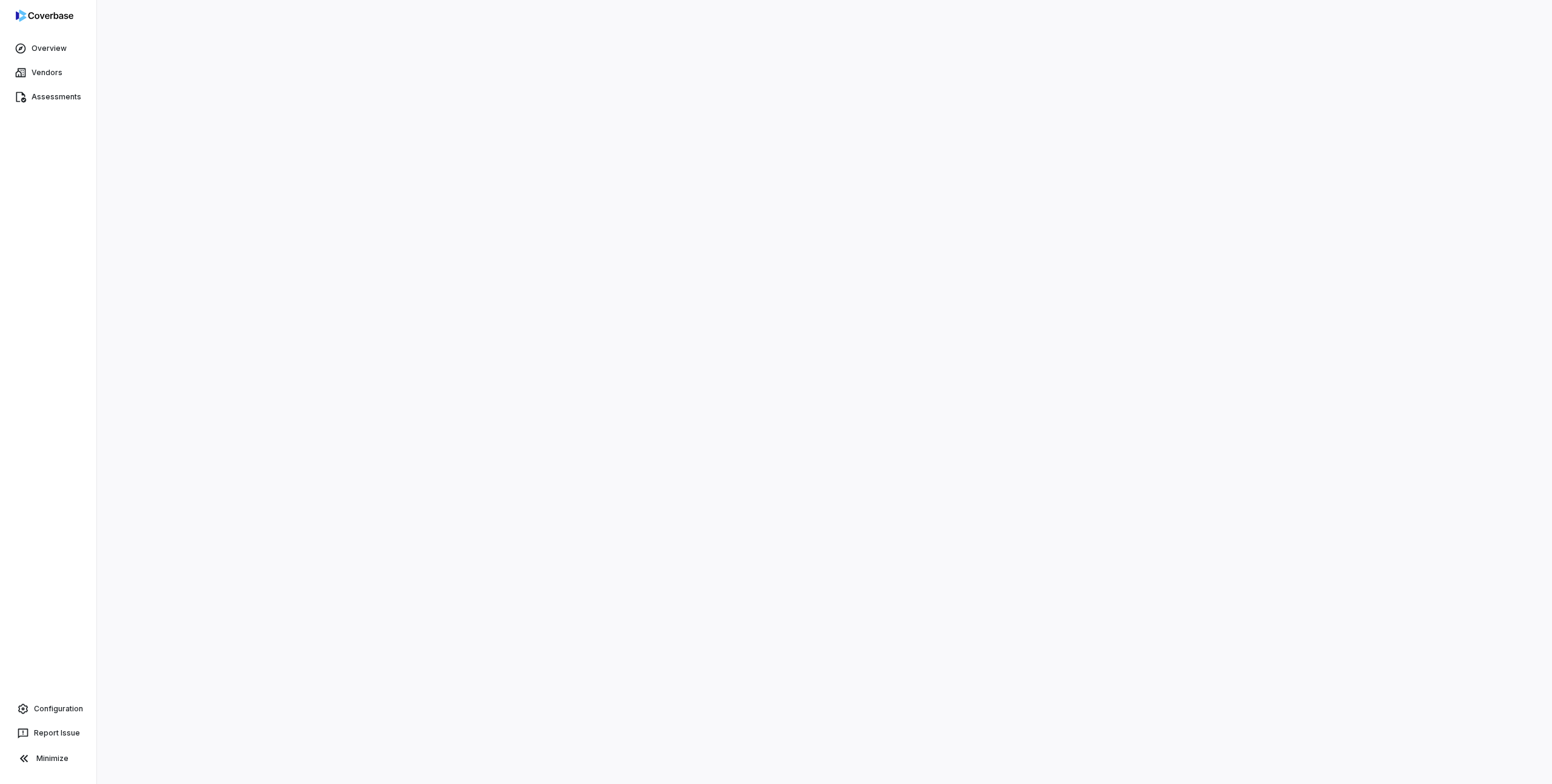 This screenshot has height=784, width=1552. What do you see at coordinates (48, 733) in the screenshot?
I see `button: Report Issue` at bounding box center [48, 733].